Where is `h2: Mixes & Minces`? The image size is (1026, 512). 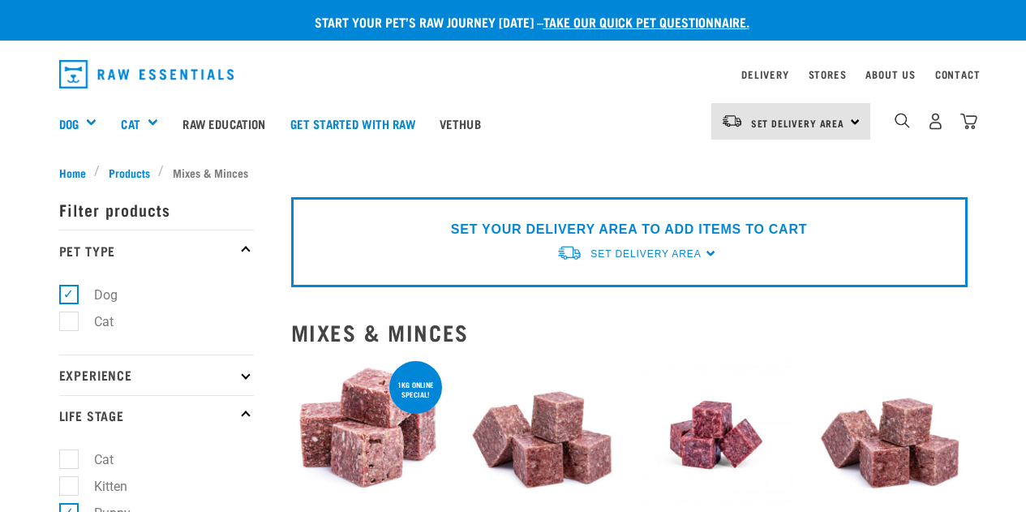 h2: Mixes & Minces is located at coordinates (629, 332).